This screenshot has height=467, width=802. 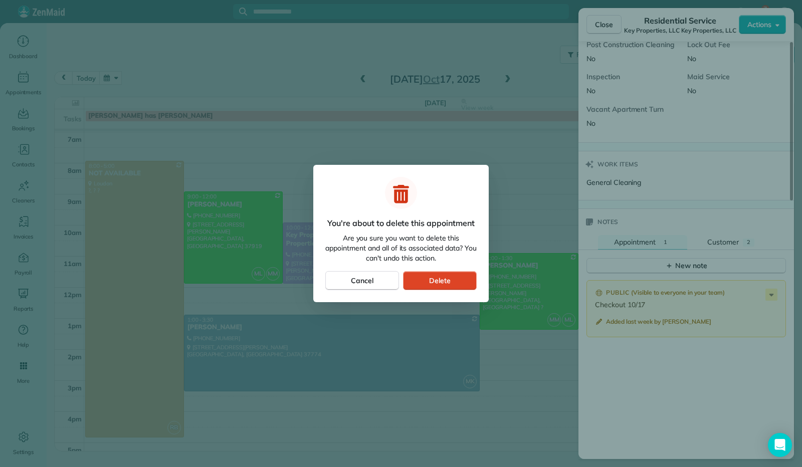 I want to click on span: Cancel, so click(x=362, y=281).